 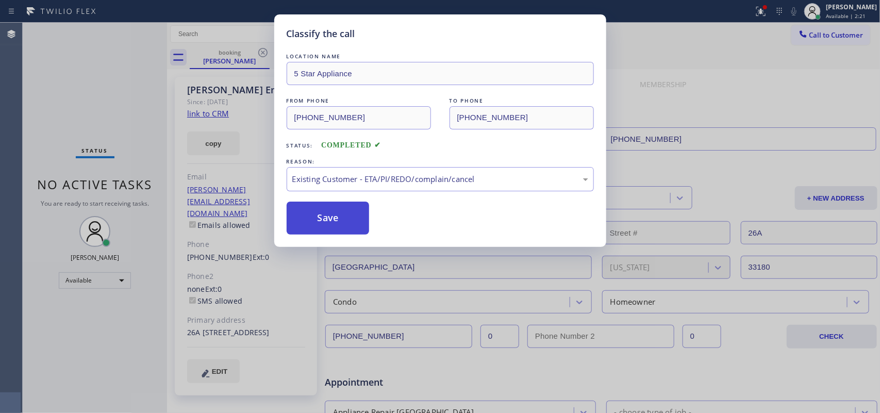 I want to click on span: COMPLETED, so click(x=351, y=145).